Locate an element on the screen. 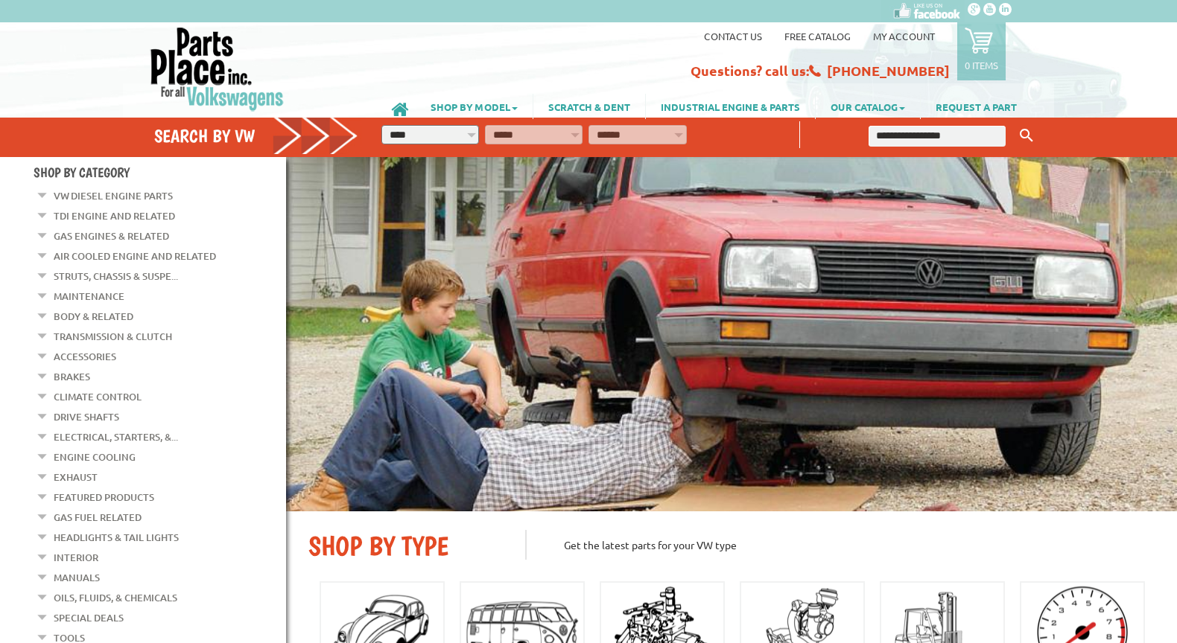 The height and width of the screenshot is (643, 1177). a: OUR CATALOG is located at coordinates (867, 106).